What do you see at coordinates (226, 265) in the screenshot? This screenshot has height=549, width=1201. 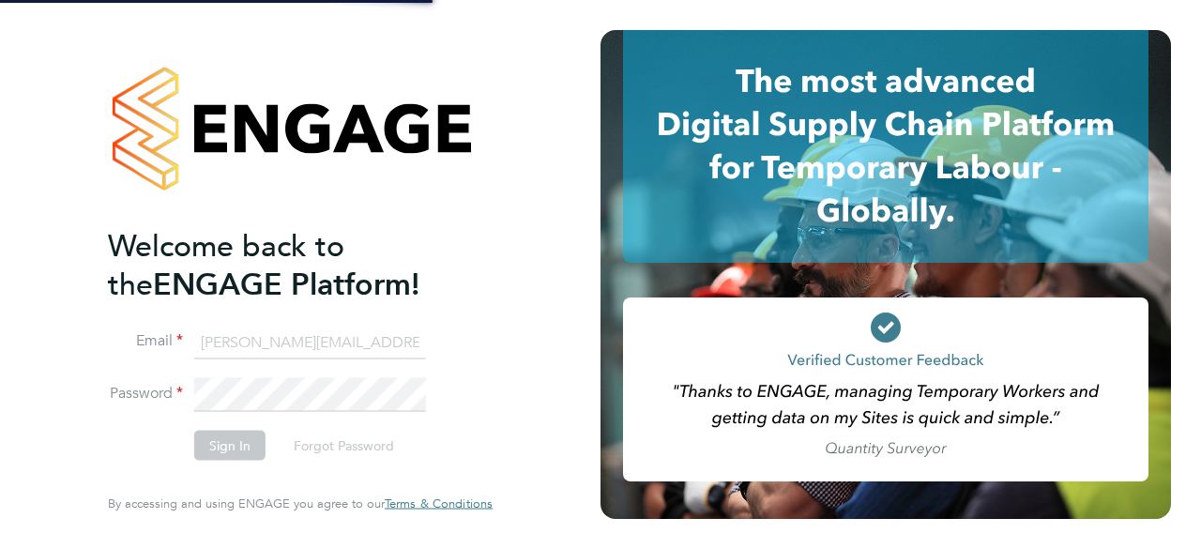 I see `span: Welcome back to the` at bounding box center [226, 265].